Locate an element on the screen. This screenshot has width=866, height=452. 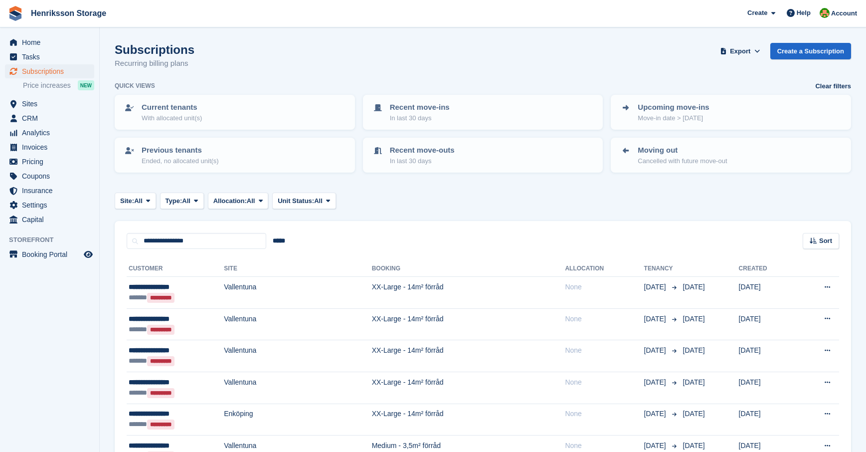
span: Coupons is located at coordinates (52, 176).